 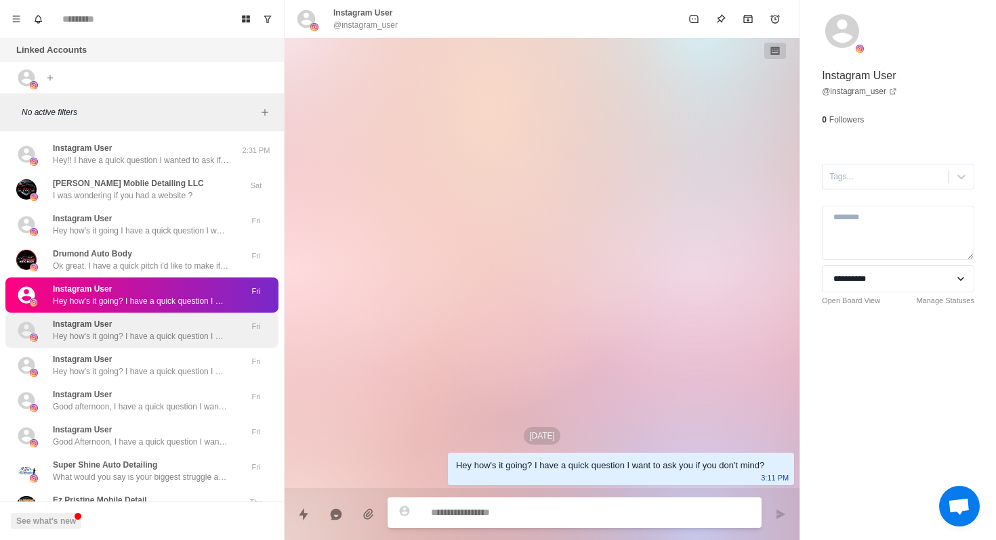 What do you see at coordinates (141, 477) in the screenshot?
I see `p: What would you say is your biggest struggle as an owner of a car detailing business?` at bounding box center [141, 477].